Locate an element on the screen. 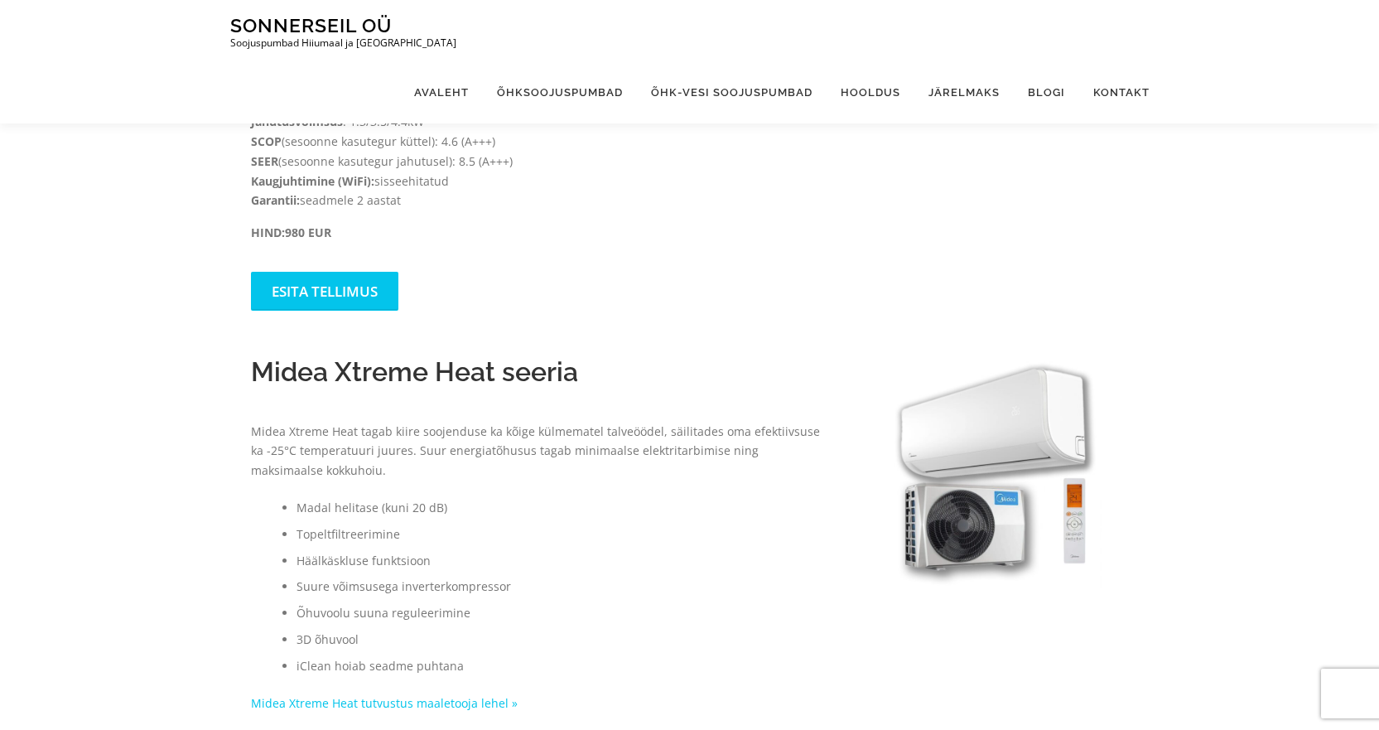 Image resolution: width=1379 pixels, height=730 pixels. a: Järelmaks is located at coordinates (964, 92).